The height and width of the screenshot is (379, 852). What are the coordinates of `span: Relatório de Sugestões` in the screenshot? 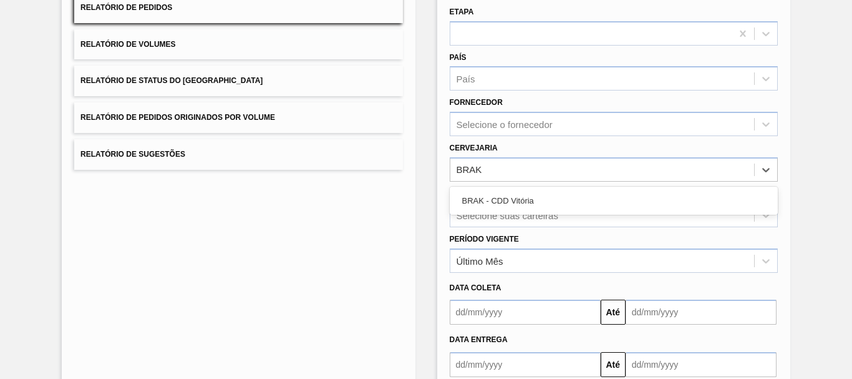 It's located at (133, 154).